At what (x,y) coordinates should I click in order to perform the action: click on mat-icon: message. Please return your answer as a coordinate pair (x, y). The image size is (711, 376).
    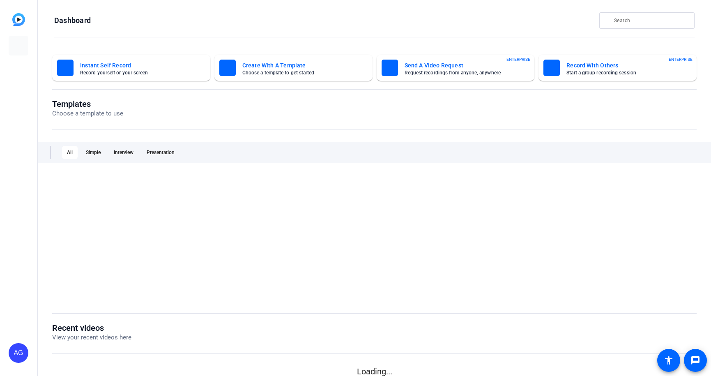
    Looking at the image, I should click on (696, 360).